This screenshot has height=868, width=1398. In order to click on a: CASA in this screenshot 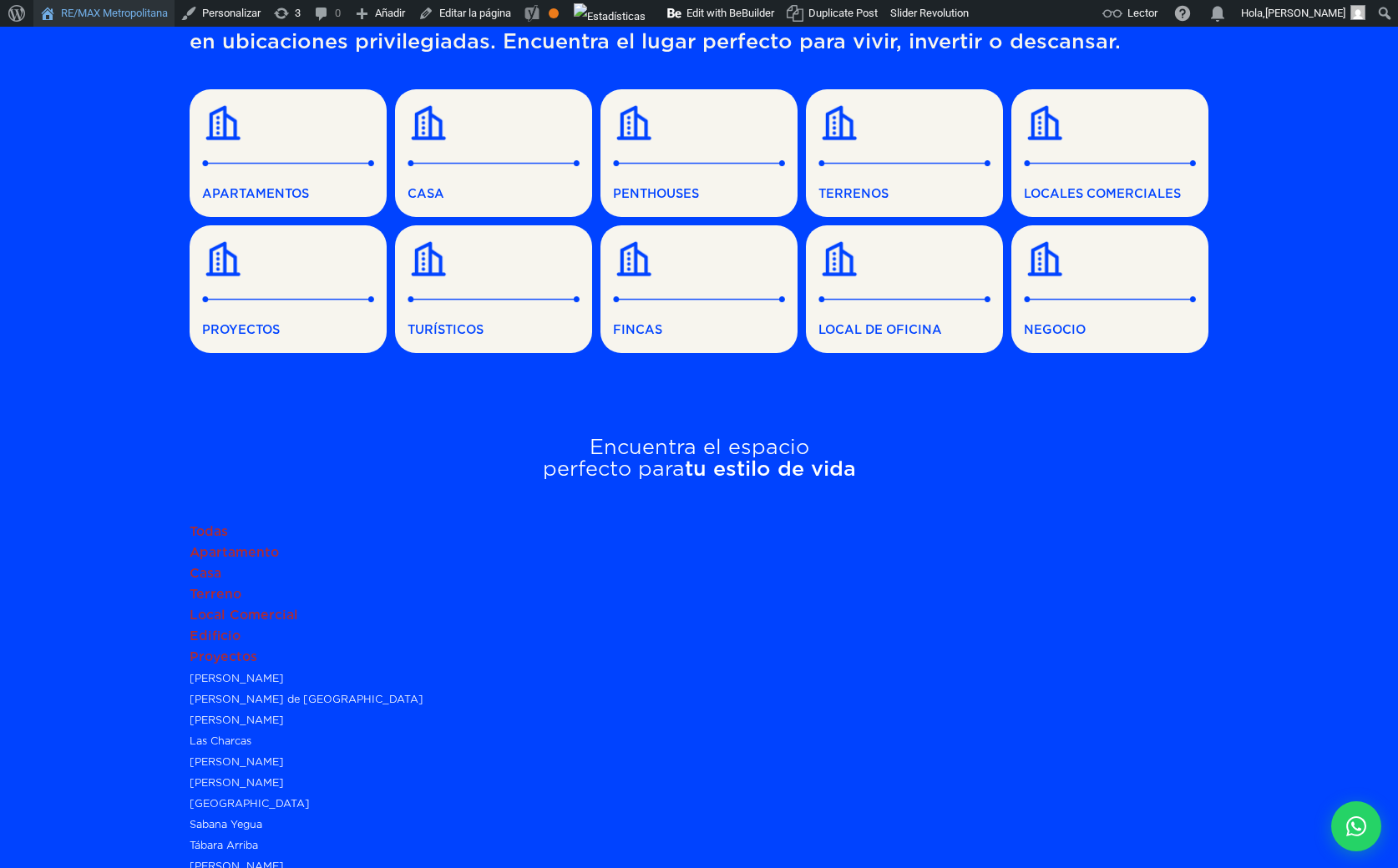, I will do `click(493, 153)`.